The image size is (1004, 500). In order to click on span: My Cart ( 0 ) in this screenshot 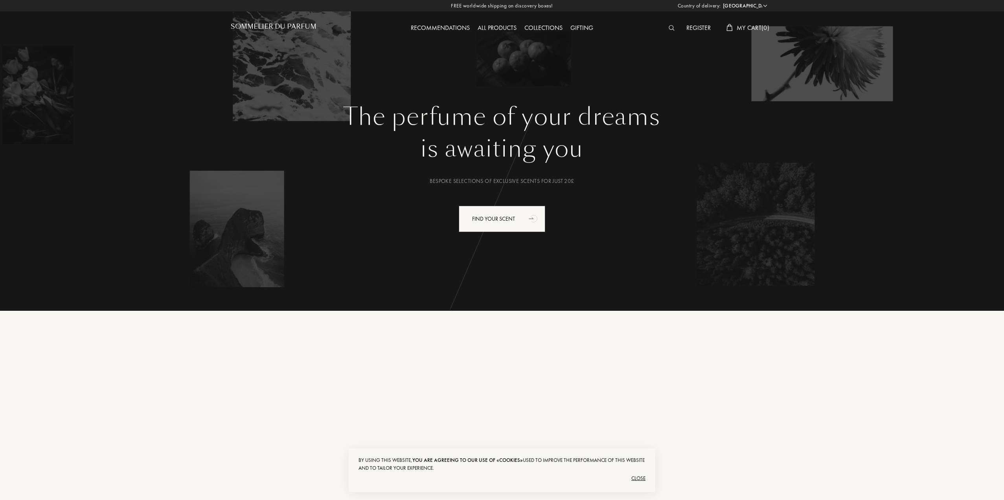, I will do `click(753, 28)`.